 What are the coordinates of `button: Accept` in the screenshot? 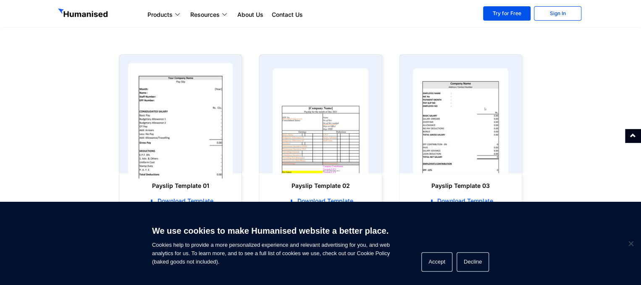 It's located at (437, 262).